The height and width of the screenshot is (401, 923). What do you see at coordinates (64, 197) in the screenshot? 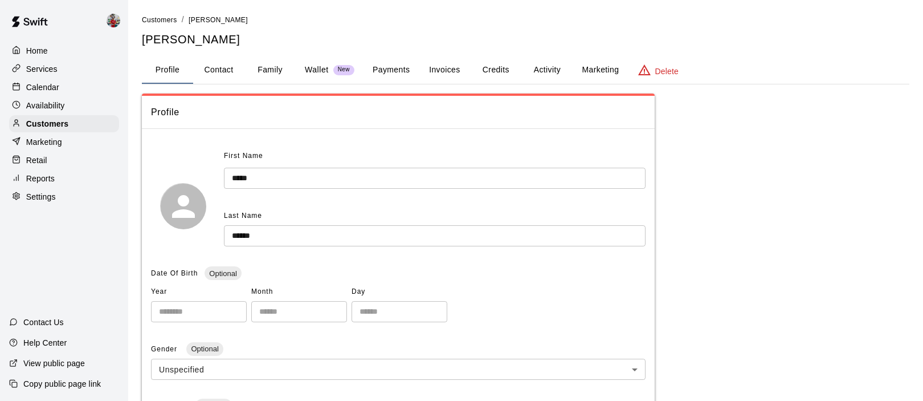
I see `div: Settings` at bounding box center [64, 197].